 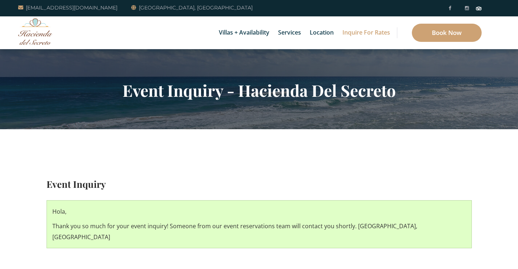 What do you see at coordinates (244, 33) in the screenshot?
I see `a: Villas + Availability` at bounding box center [244, 33].